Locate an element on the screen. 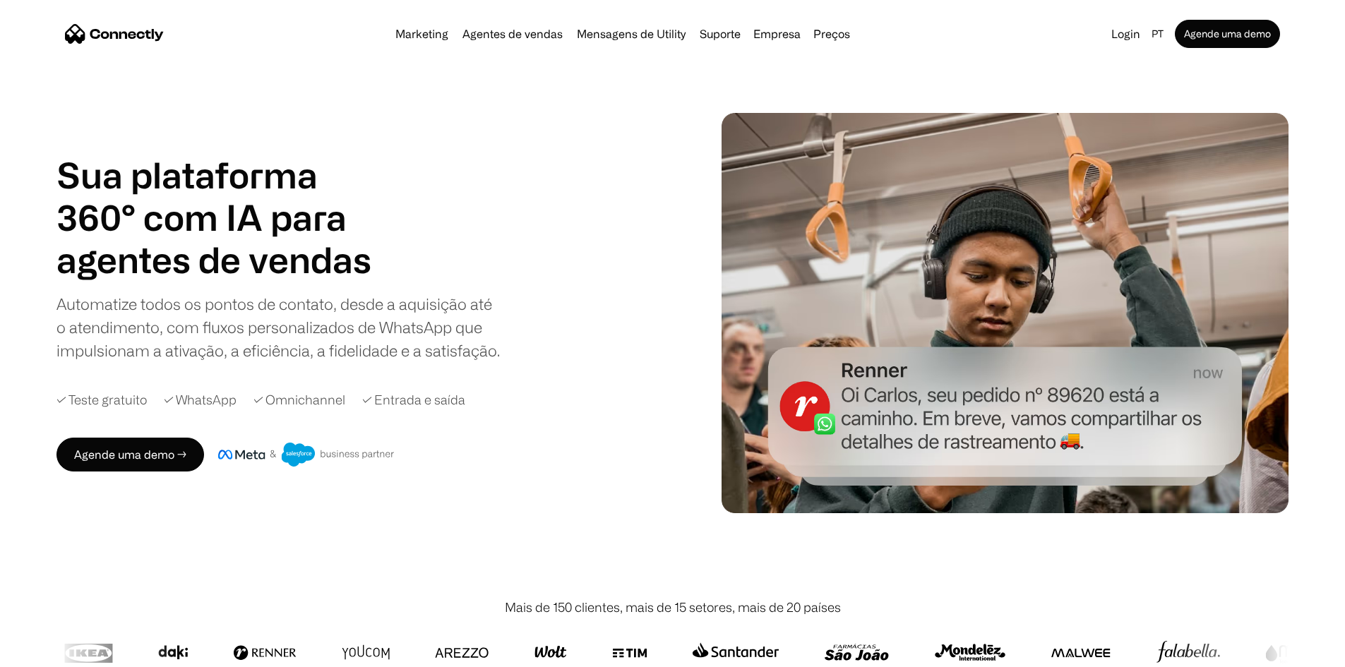 This screenshot has height=667, width=1345. div: ✓ Omnichannel is located at coordinates (299, 400).